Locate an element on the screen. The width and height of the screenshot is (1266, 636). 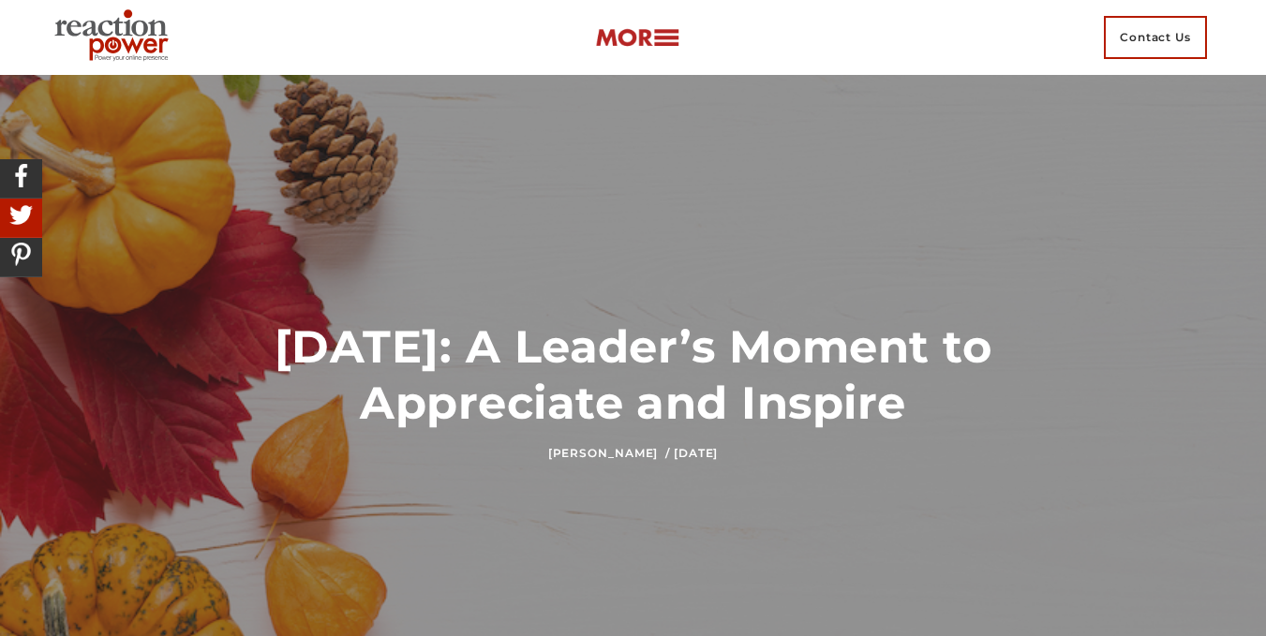
img: Share On Facebook is located at coordinates (21, 175).